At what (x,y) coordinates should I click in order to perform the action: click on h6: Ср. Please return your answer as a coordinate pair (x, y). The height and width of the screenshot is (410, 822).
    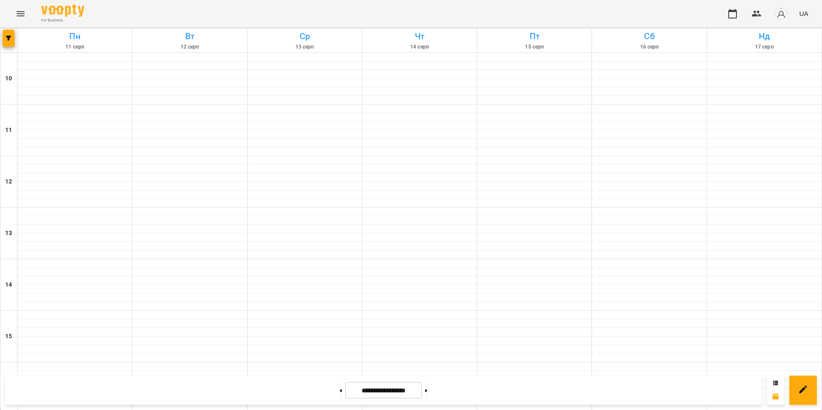
    Looking at the image, I should click on (305, 36).